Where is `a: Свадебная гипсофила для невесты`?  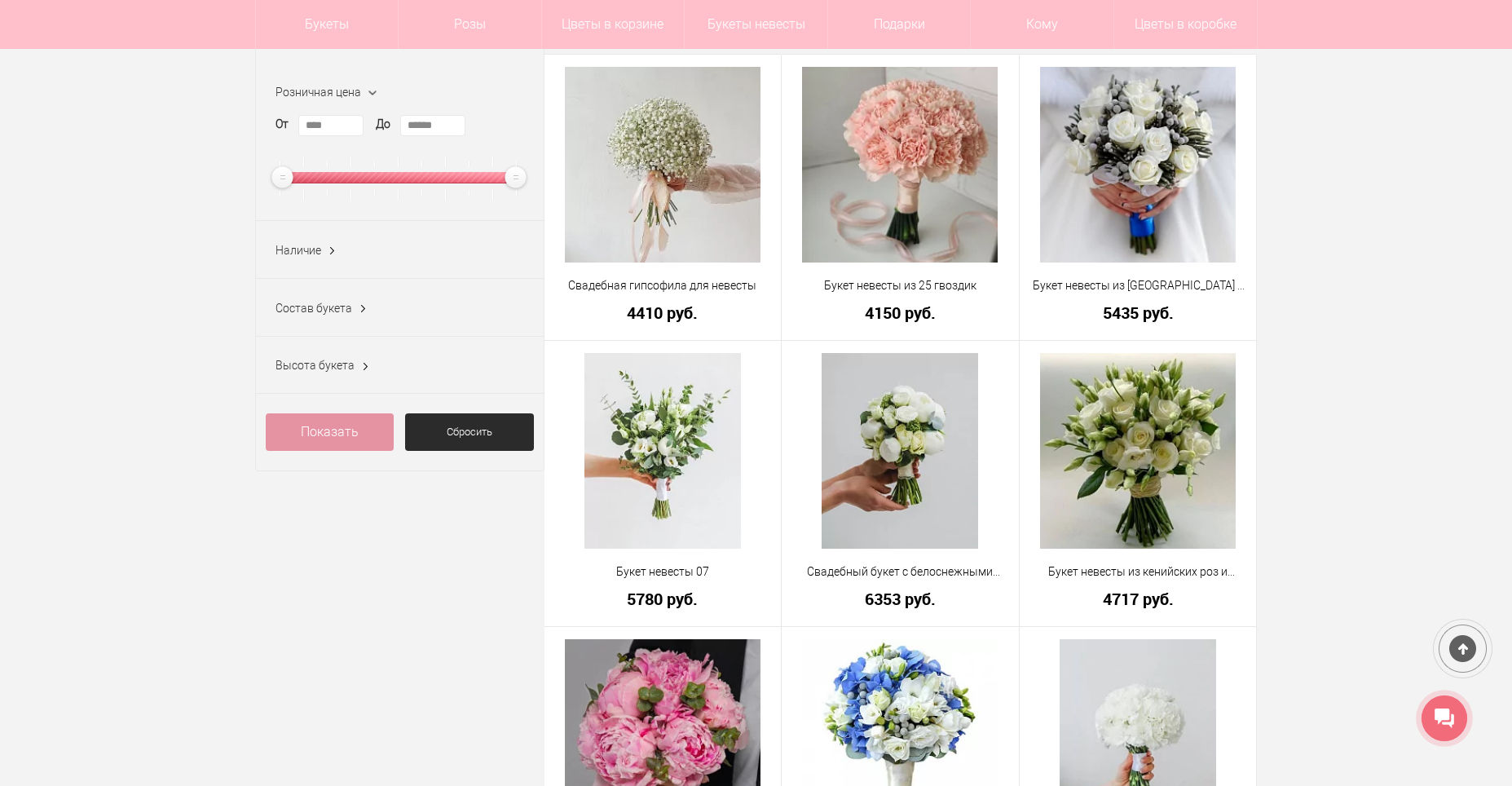 a: Свадебная гипсофила для невесты is located at coordinates (663, 286).